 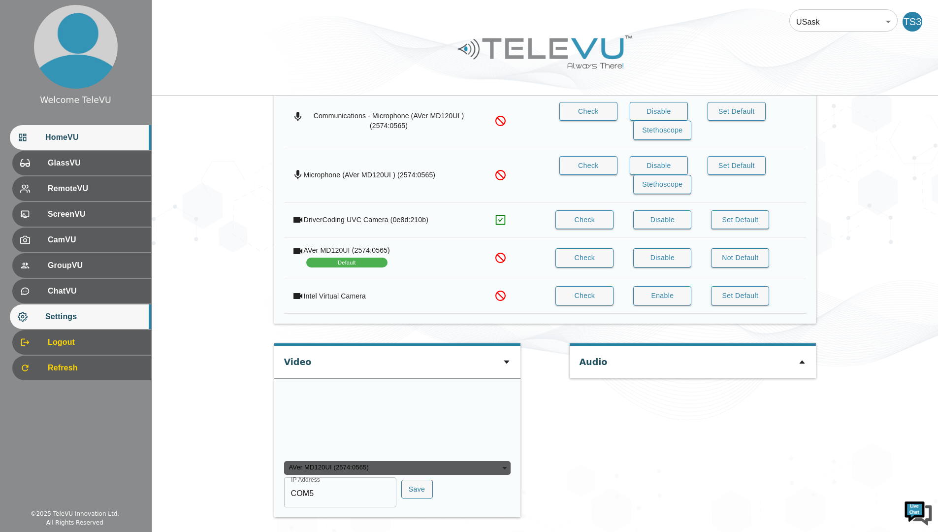 I want to click on button: Not Default, so click(x=740, y=258).